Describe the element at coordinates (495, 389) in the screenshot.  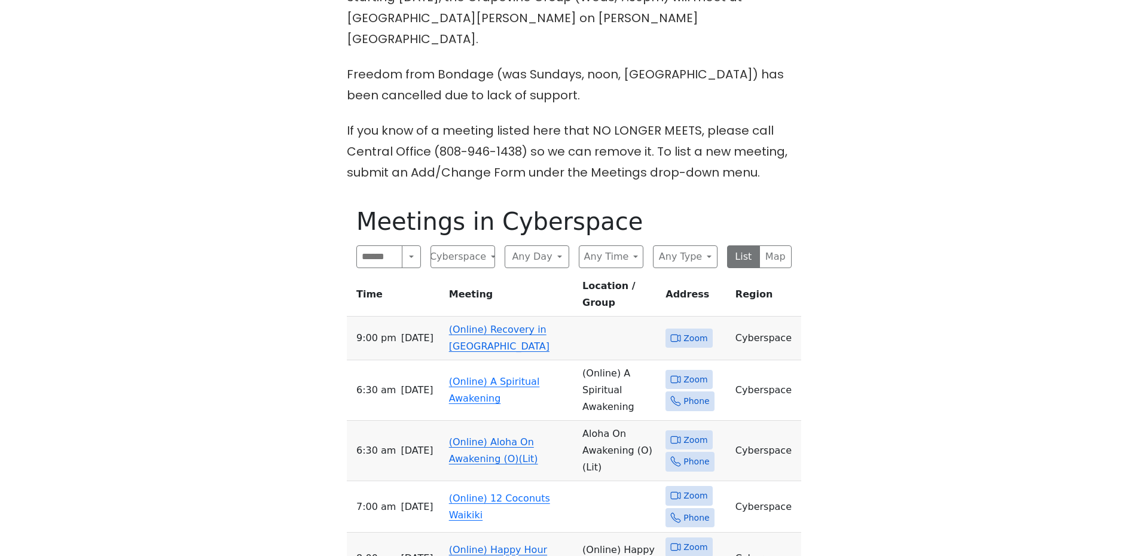
I see `a: (Online) A Spiritual Awakening` at that location.